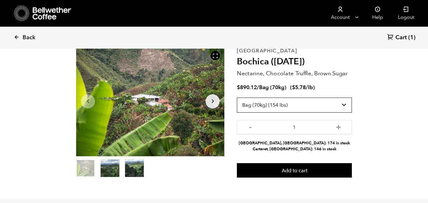  Describe the element at coordinates (294, 73) in the screenshot. I see `p: Nectarine, Chocolate Truffle, Brown Sugar` at that location.